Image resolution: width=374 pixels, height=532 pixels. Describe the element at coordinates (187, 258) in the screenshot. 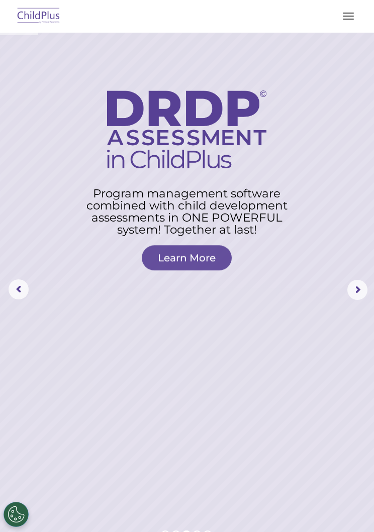

I see `a: Learn More` at that location.